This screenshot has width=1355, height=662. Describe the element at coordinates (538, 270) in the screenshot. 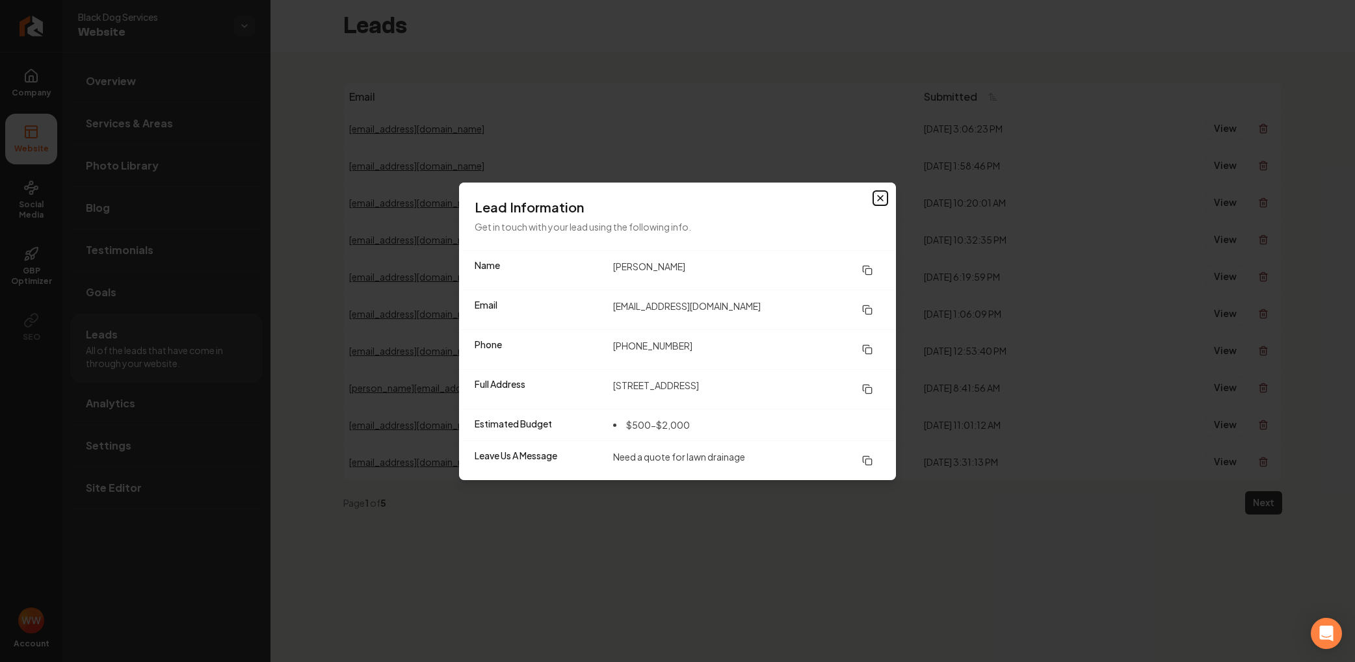

I see `dt: Name` at that location.